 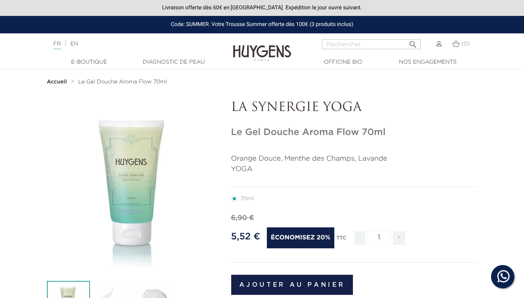 What do you see at coordinates (301, 238) in the screenshot?
I see `span: Économisez 20%` at bounding box center [301, 238].